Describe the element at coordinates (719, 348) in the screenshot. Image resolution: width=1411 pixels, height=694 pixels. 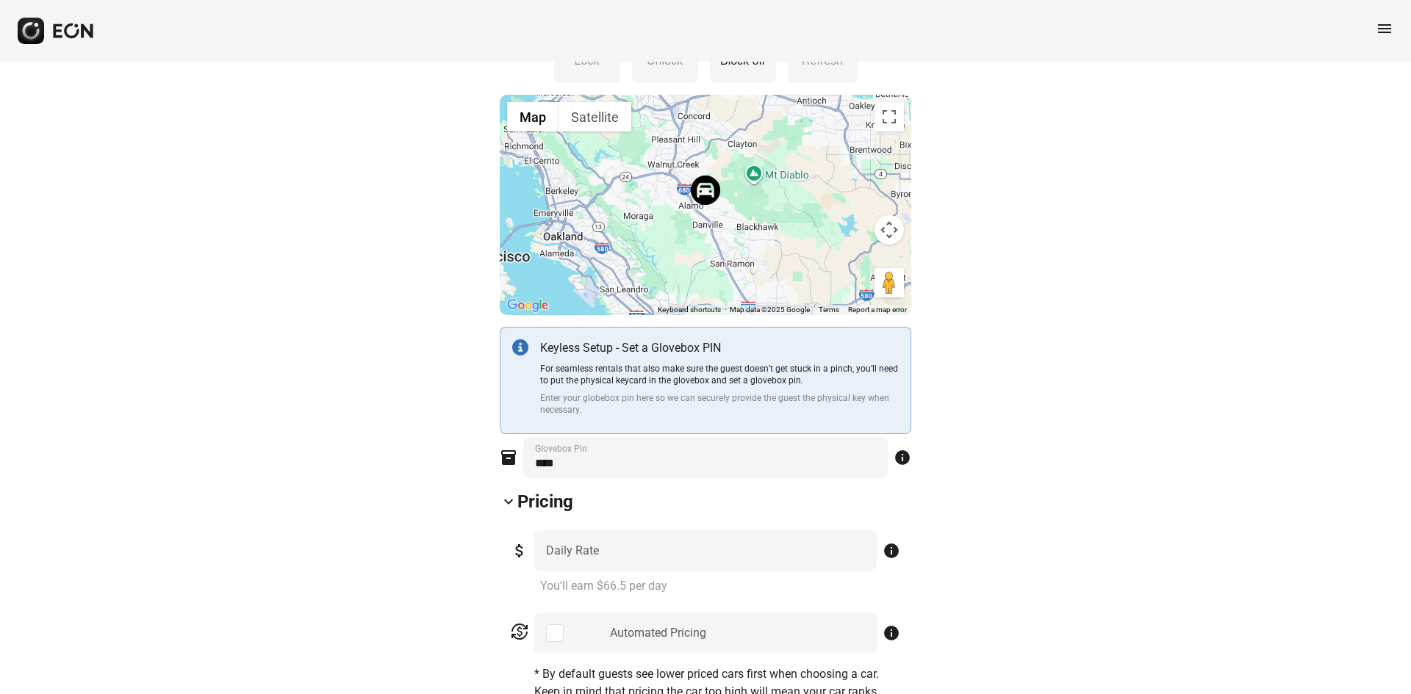
I see `p: Keyless Setup - Set a Glovebox PIN` at that location.